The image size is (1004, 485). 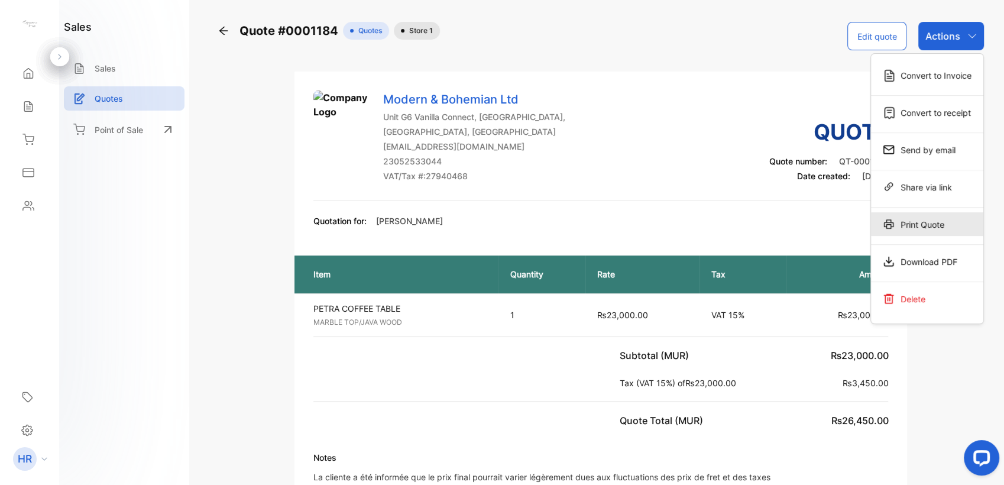 I want to click on p: Point of Sale, so click(x=119, y=130).